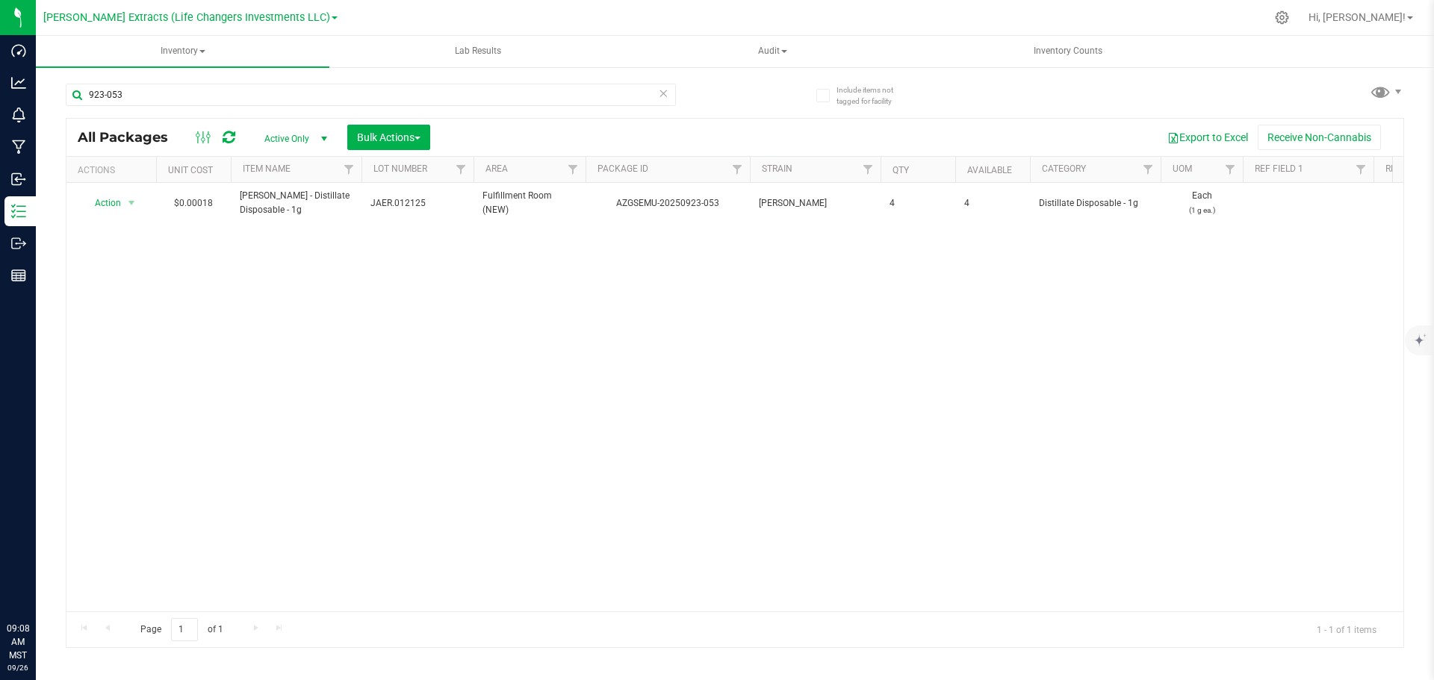 The width and height of the screenshot is (1434, 680). I want to click on inline-svg: Inventory, so click(19, 211).